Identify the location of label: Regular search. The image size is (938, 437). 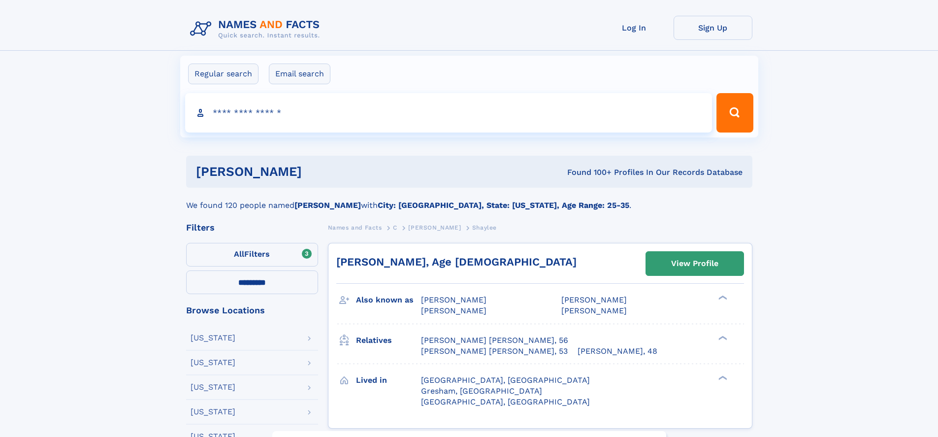
(223, 74).